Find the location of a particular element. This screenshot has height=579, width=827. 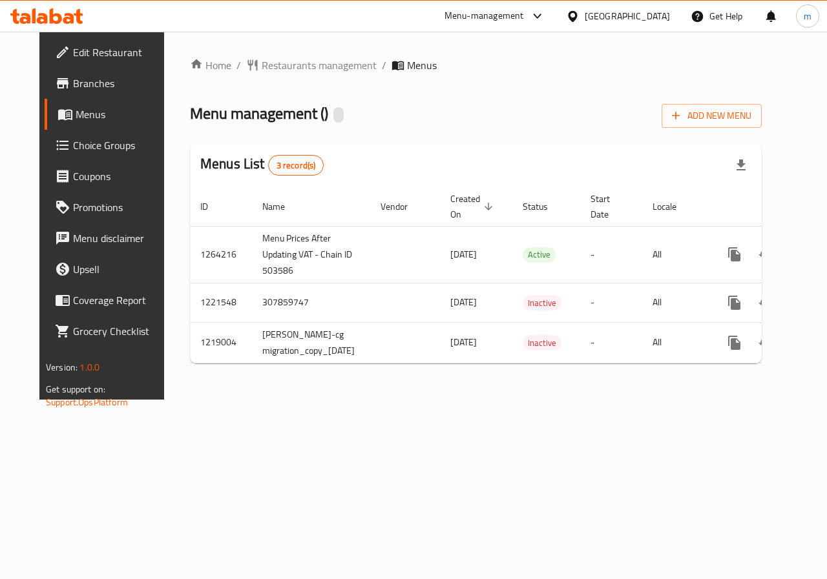

a: Edit Restaurant is located at coordinates (111, 52).